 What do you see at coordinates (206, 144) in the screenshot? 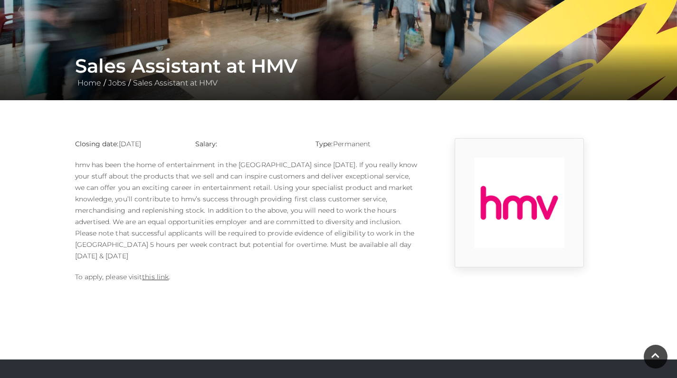
I see `strong: Salary:` at bounding box center [206, 144].